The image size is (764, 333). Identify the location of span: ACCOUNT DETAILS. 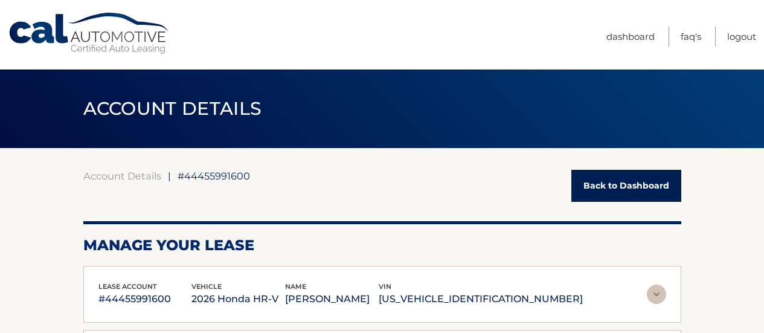
(173, 108).